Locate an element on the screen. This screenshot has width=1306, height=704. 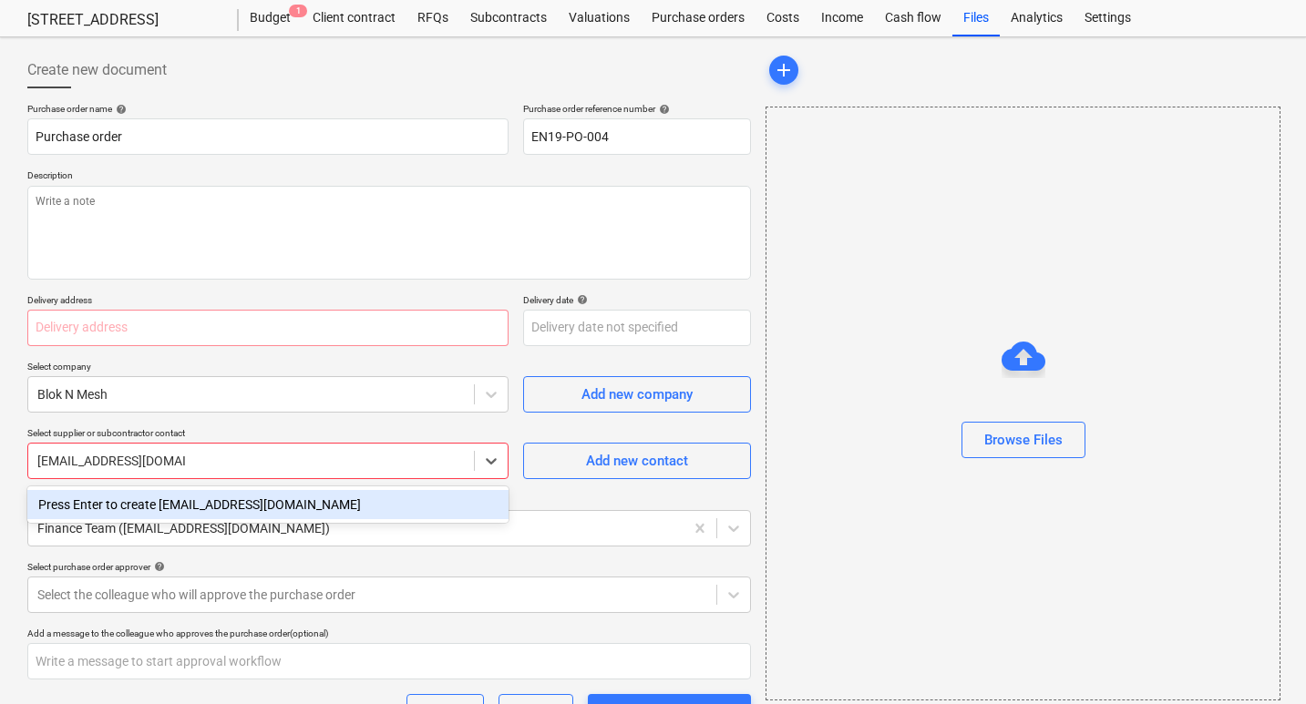
input: Delivery date not specified is located at coordinates (637, 328).